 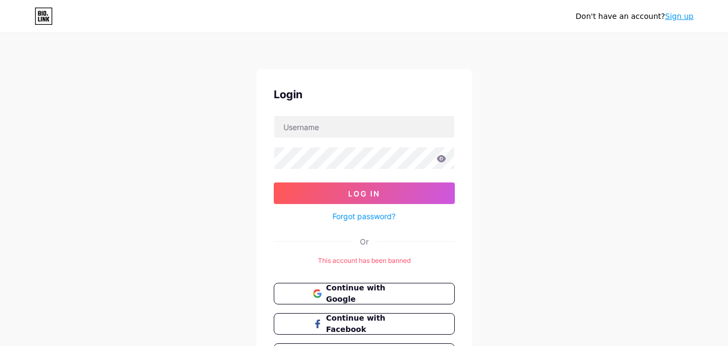 I want to click on span: Continue with Google, so click(x=370, y=293).